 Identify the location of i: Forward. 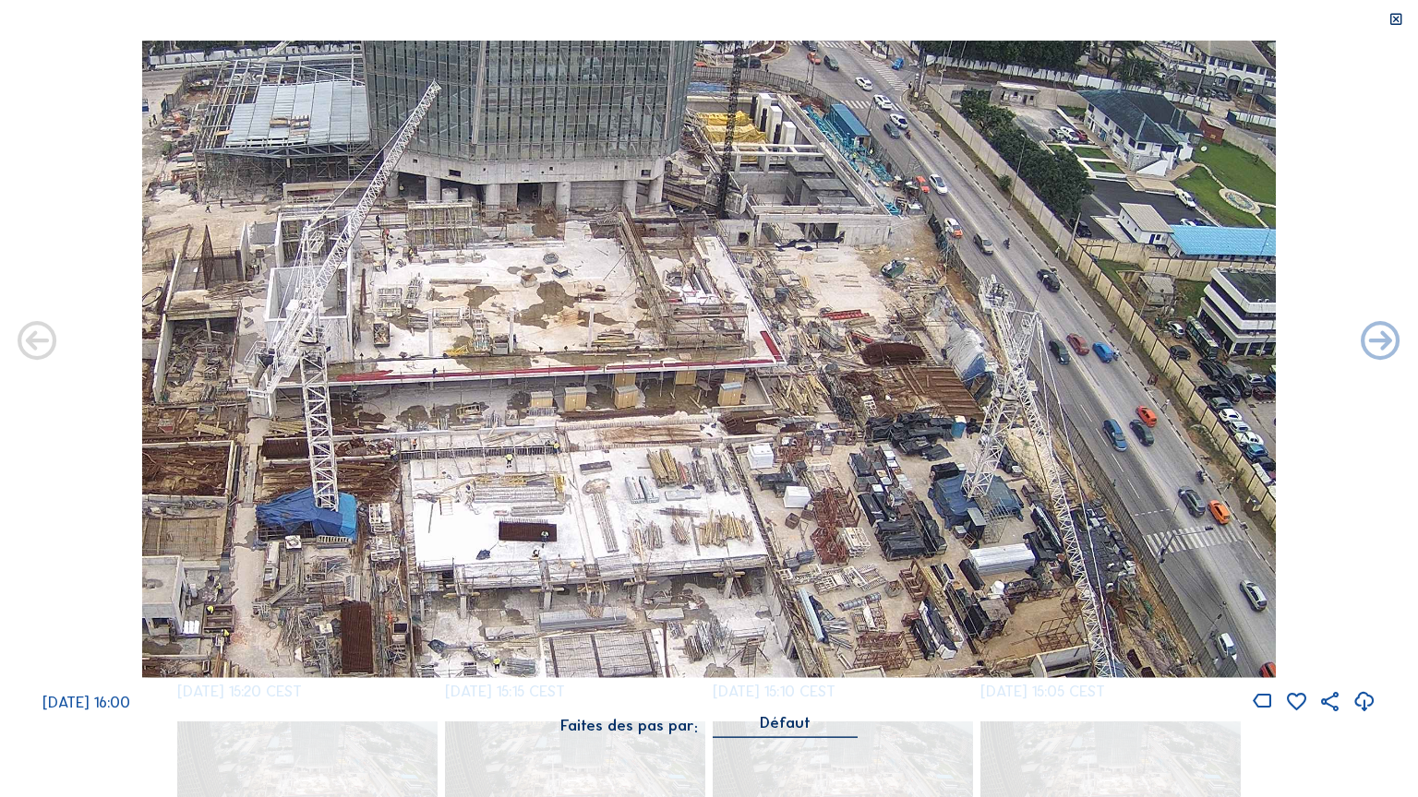
(37, 342).